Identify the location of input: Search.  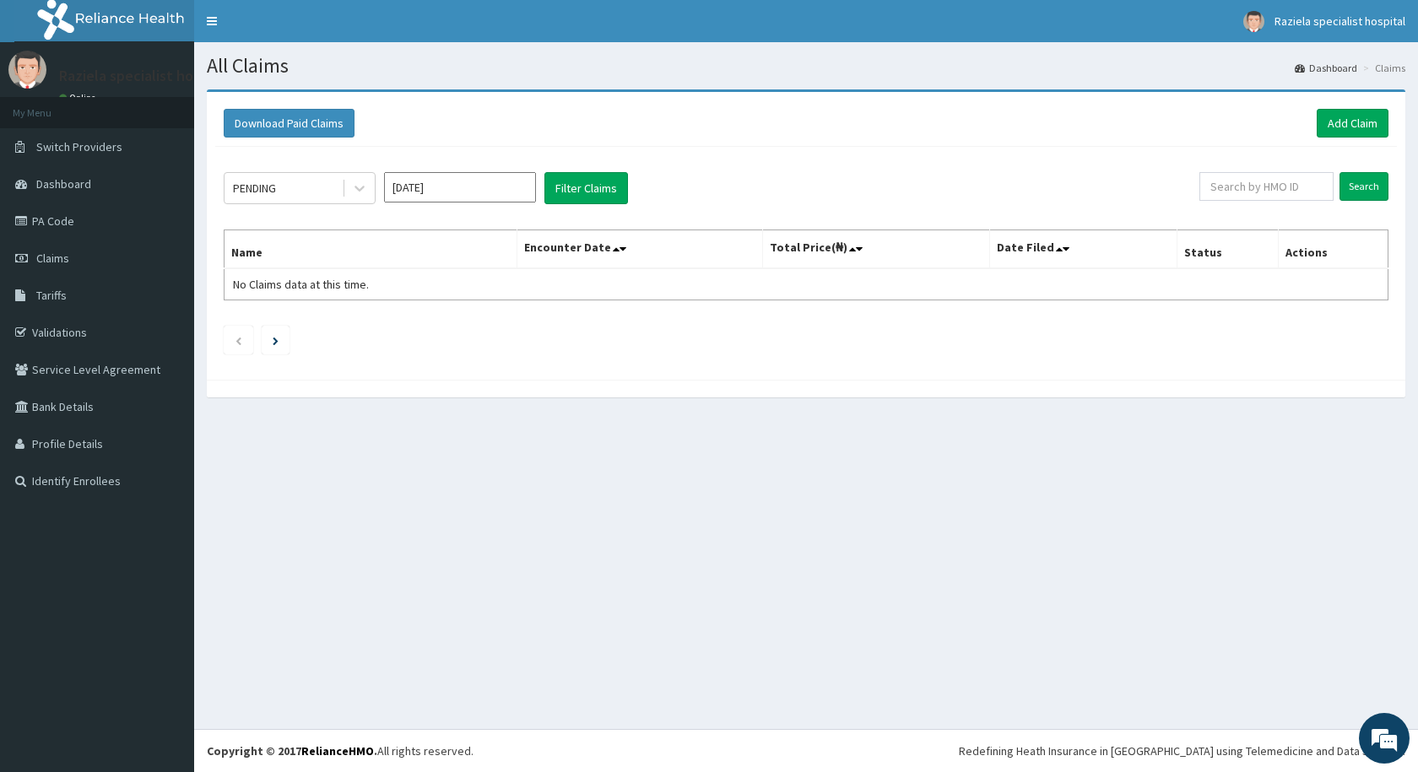
(1364, 187).